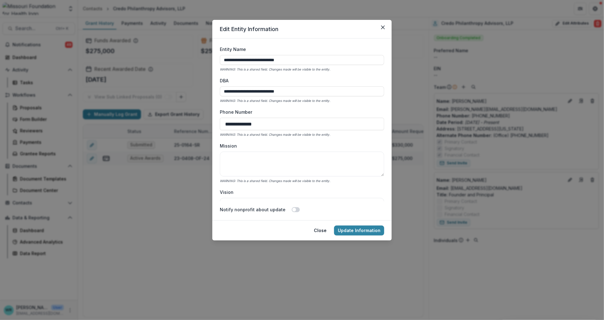  I want to click on label: Entity Name, so click(300, 49).